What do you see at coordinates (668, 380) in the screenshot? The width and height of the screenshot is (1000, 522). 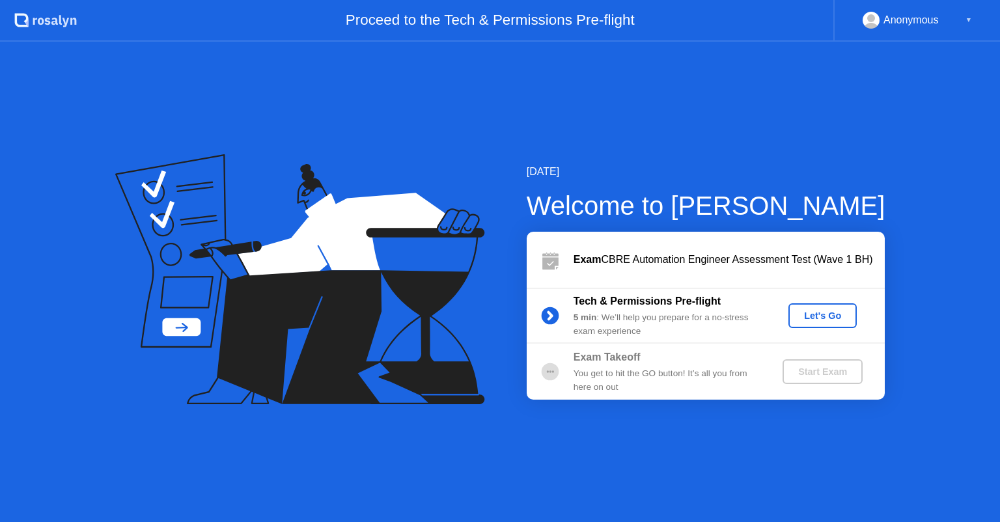 I see `div: You get to hit the GO button! It’s all you from here on out` at bounding box center [668, 380].